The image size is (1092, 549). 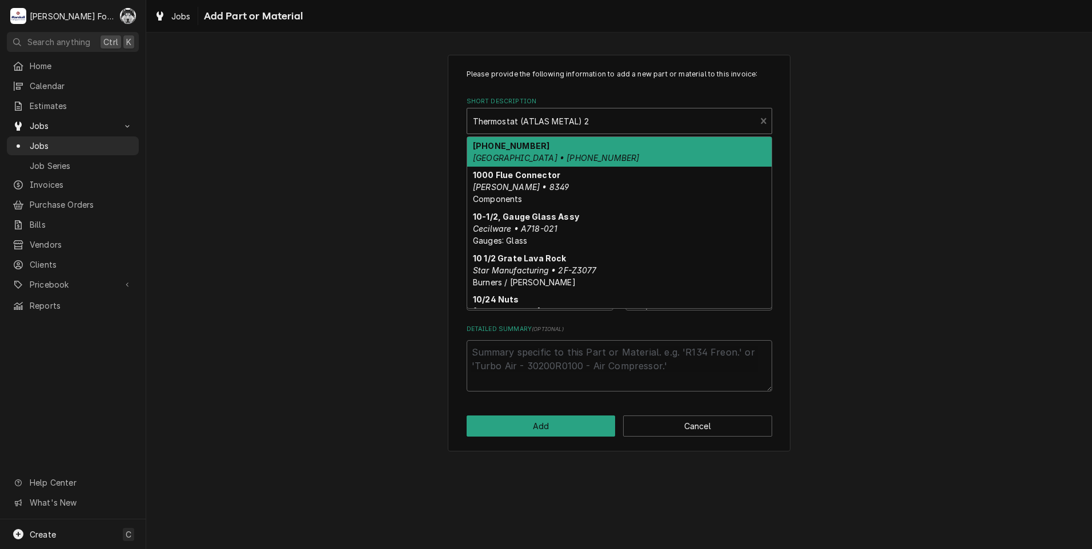 I want to click on a: Home, so click(x=73, y=66).